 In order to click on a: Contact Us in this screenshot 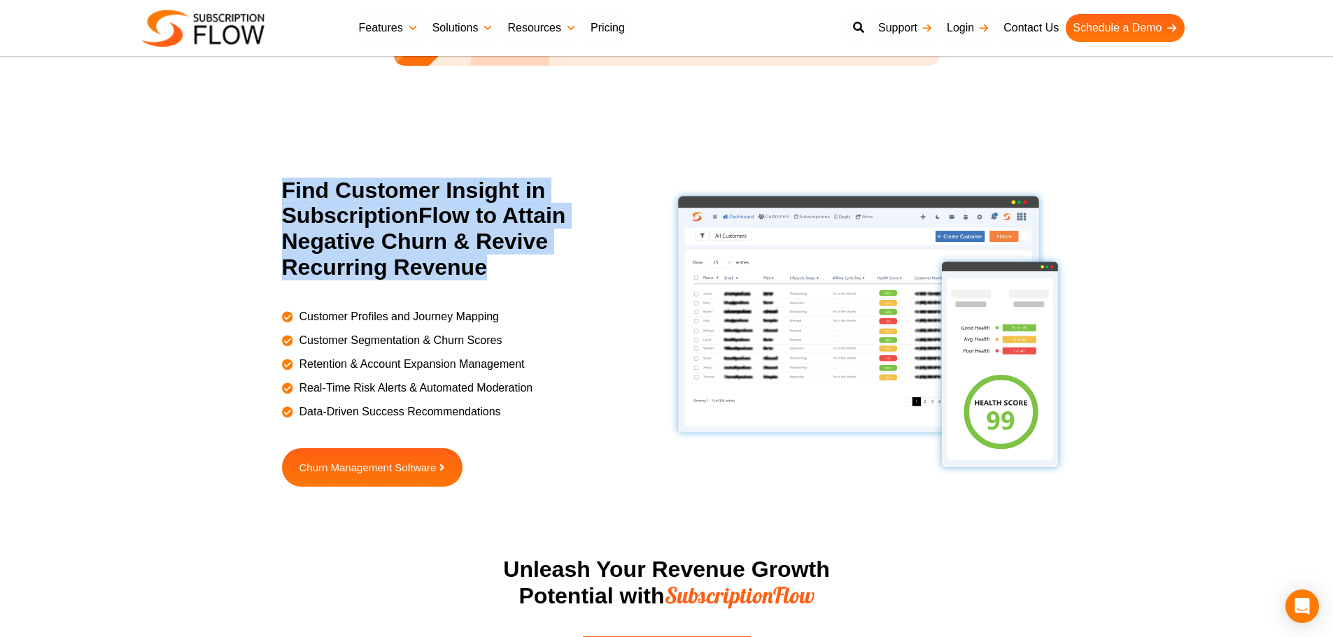, I will do `click(1031, 28)`.